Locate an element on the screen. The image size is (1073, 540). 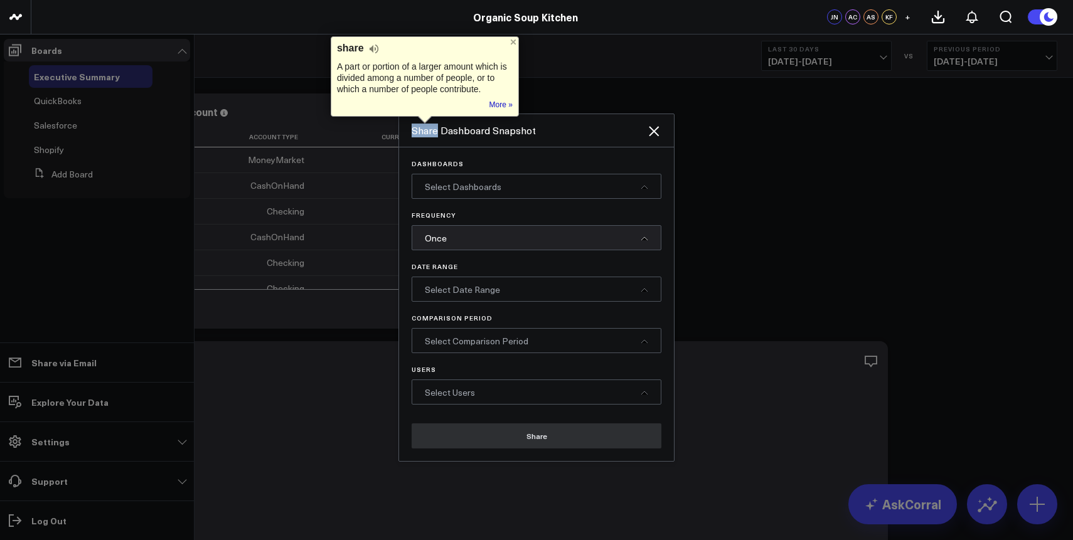
span: Select Users is located at coordinates (450, 392).